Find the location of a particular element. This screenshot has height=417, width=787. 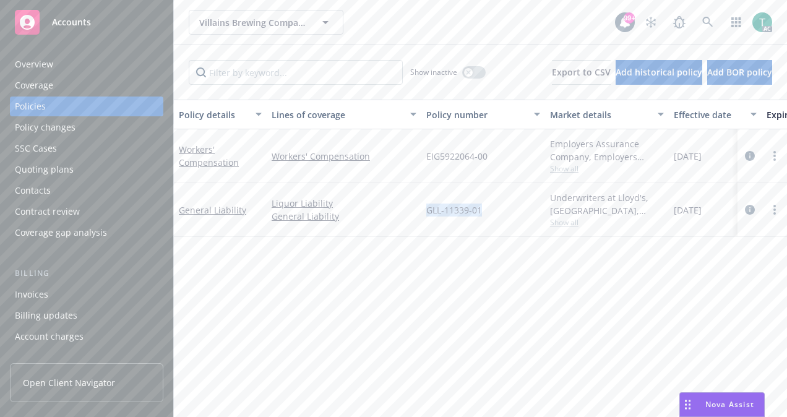

span: Villains Brewing Company LLC is located at coordinates (252, 22).